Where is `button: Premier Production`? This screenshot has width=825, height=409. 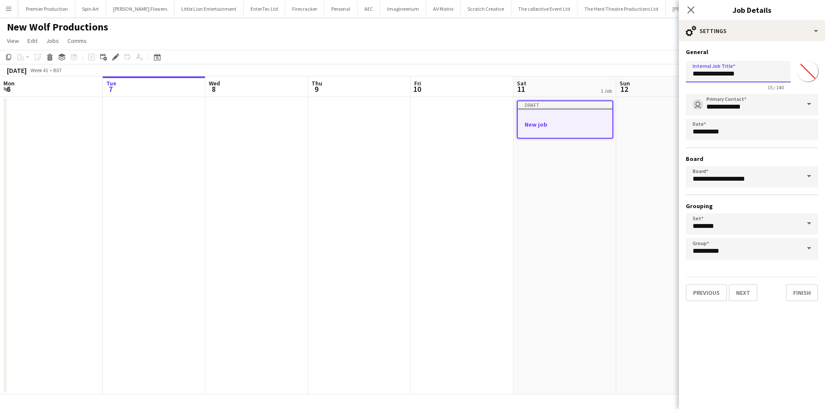 button: Premier Production is located at coordinates (47, 9).